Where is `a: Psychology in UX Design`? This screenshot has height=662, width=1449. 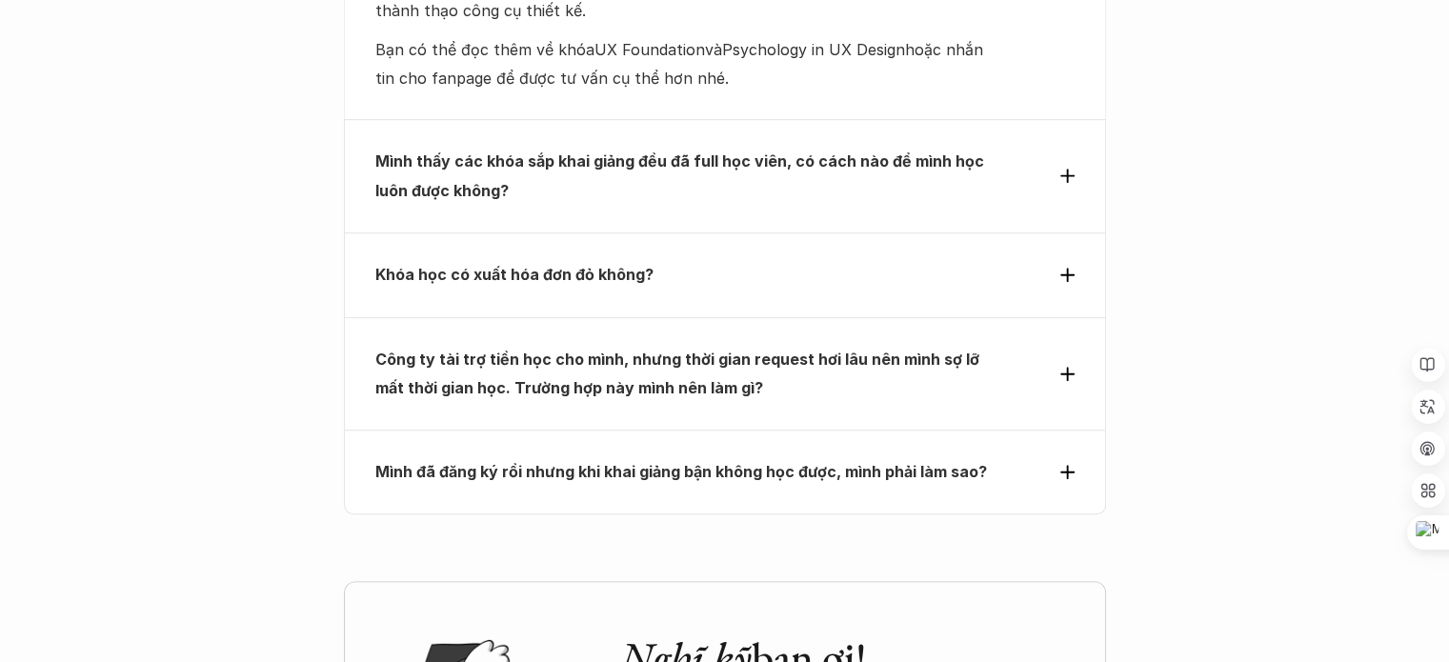
a: Psychology in UX Design is located at coordinates (814, 50).